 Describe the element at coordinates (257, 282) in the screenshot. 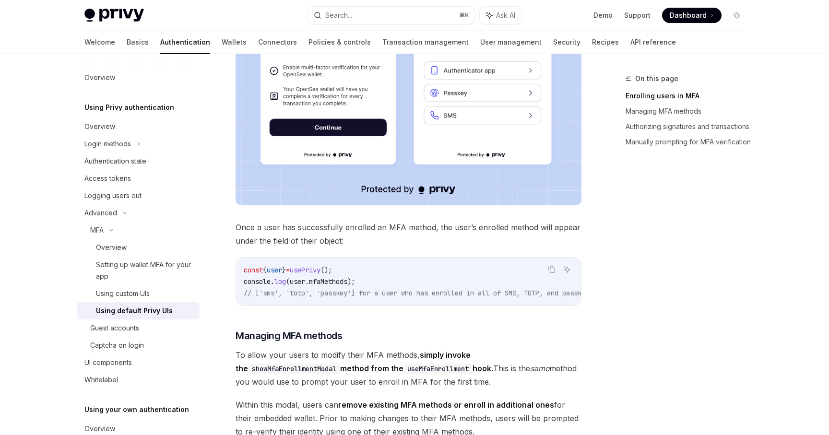

I see `span: console` at that location.